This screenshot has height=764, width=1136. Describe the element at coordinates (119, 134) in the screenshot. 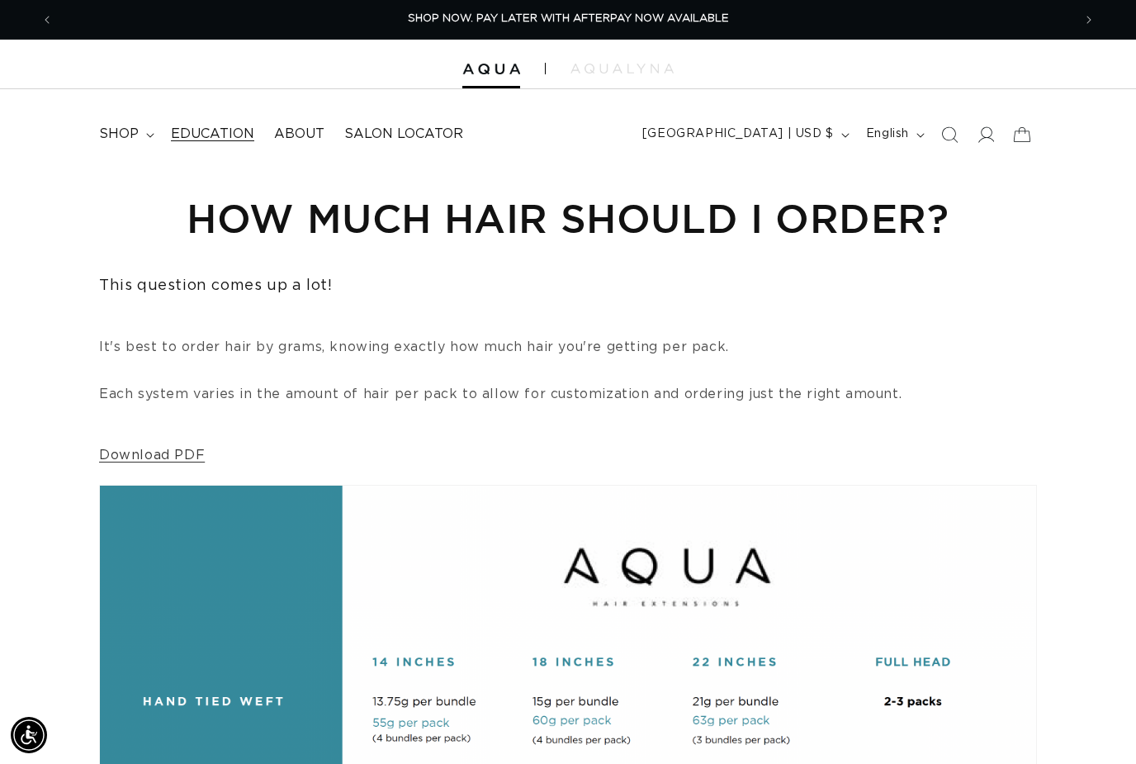

I see `span: shop` at that location.